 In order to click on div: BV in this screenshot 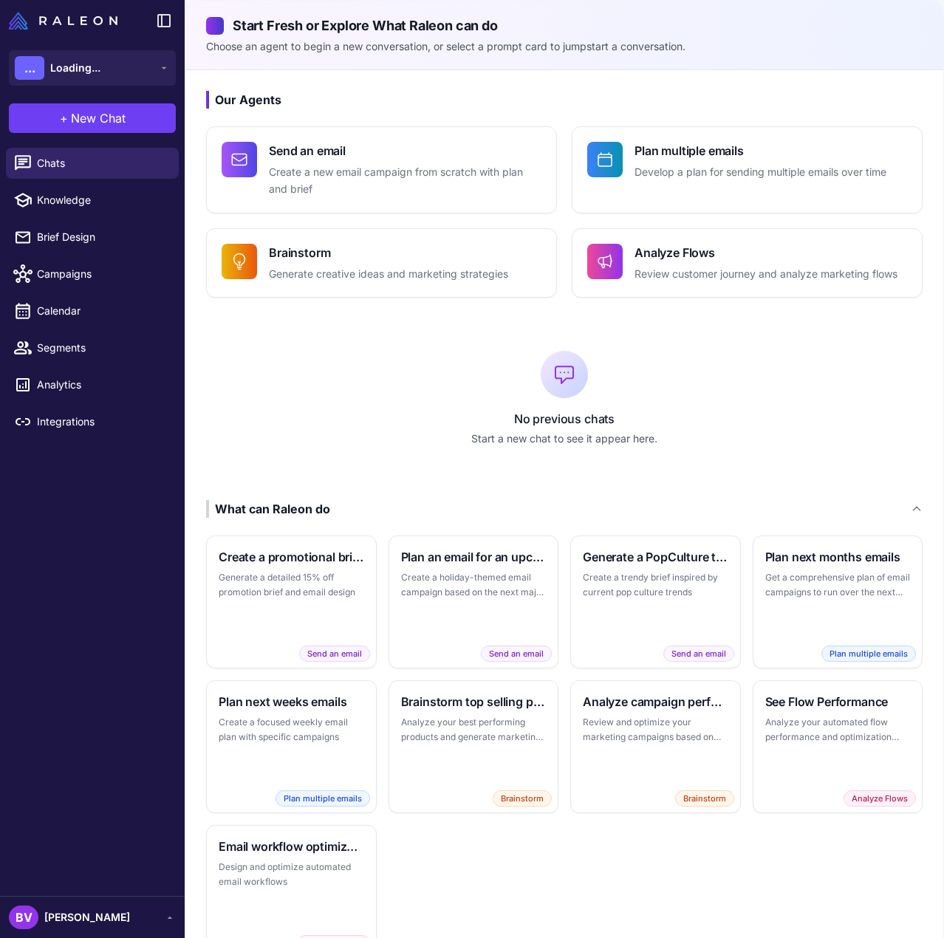, I will do `click(24, 917)`.